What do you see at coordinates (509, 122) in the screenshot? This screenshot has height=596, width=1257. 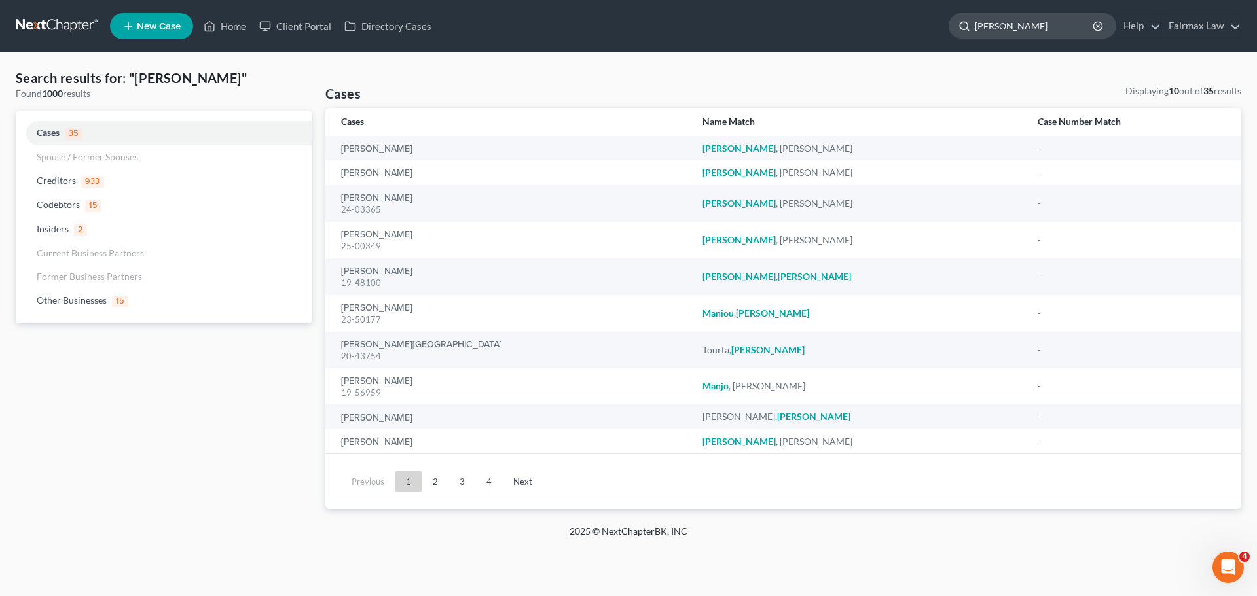 I see `th: Cases` at bounding box center [509, 122].